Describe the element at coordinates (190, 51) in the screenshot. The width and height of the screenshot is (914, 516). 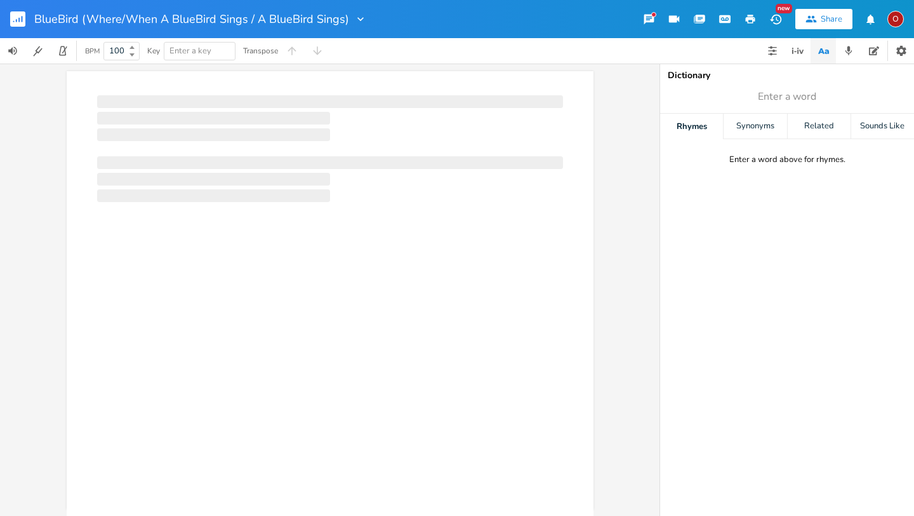
I see `span: Enter a key` at that location.